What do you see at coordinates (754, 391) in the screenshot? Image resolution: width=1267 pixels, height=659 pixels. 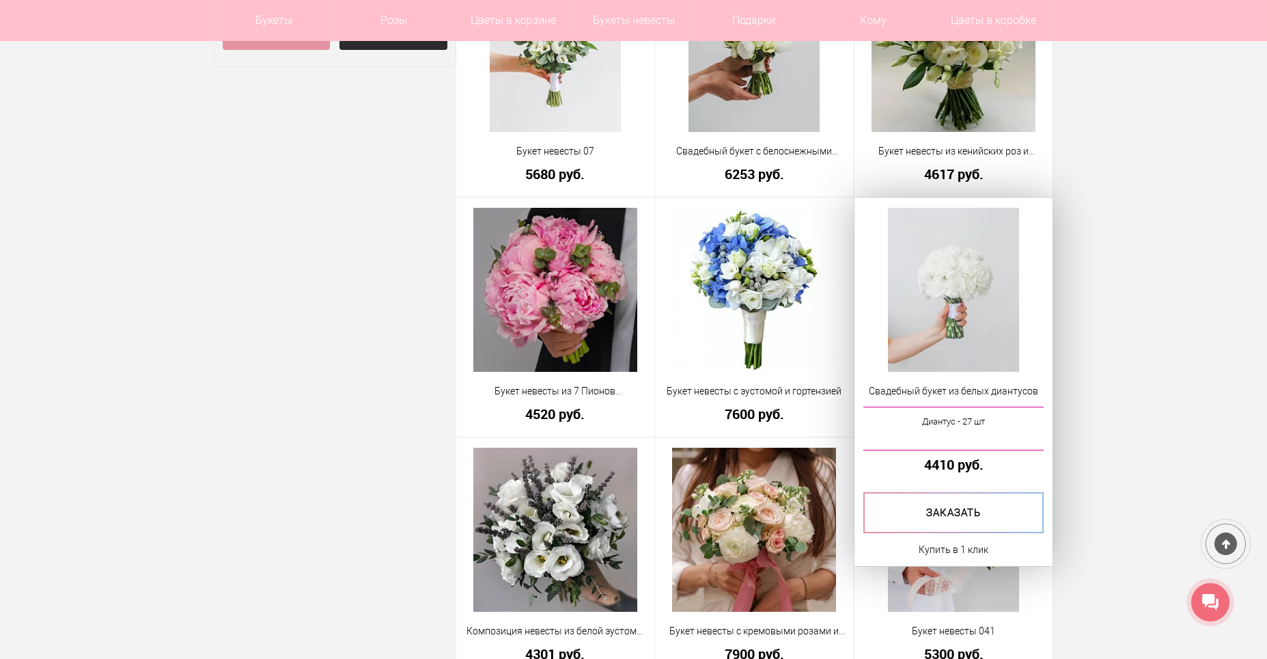 I see `span: Букет невесты с эустомой и гортензией` at bounding box center [754, 391].